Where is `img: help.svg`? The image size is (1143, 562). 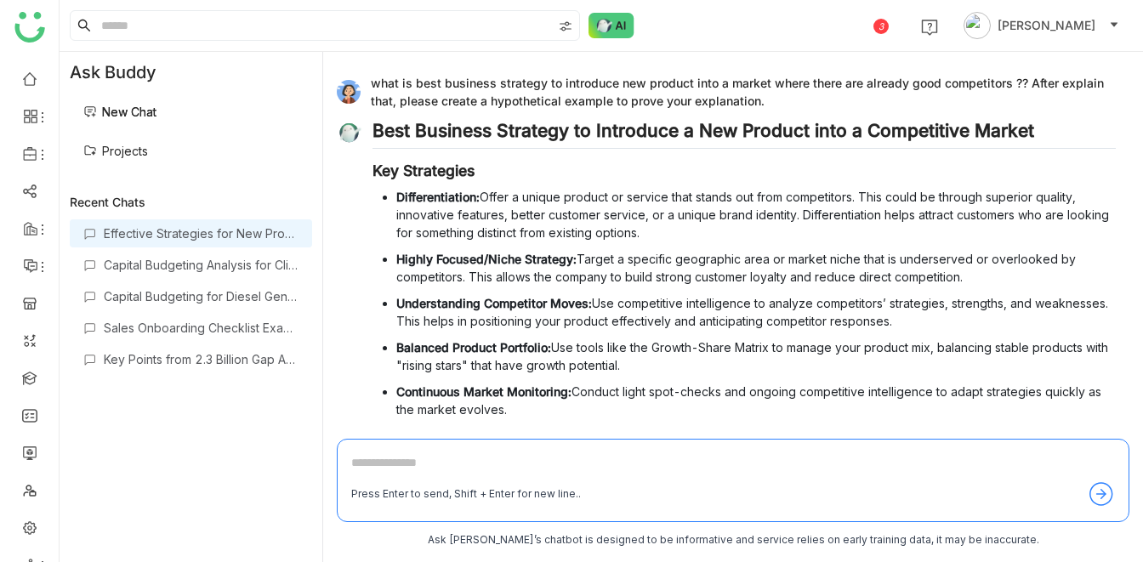 img: help.svg is located at coordinates (929, 27).